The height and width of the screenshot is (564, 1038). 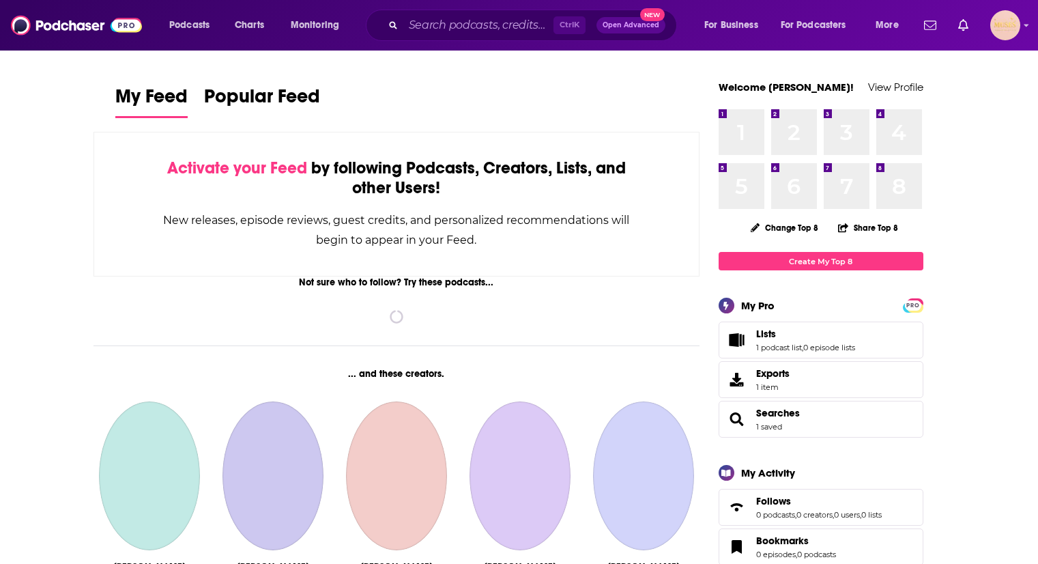 What do you see at coordinates (785, 227) in the screenshot?
I see `button: Change Top 8` at bounding box center [785, 227].